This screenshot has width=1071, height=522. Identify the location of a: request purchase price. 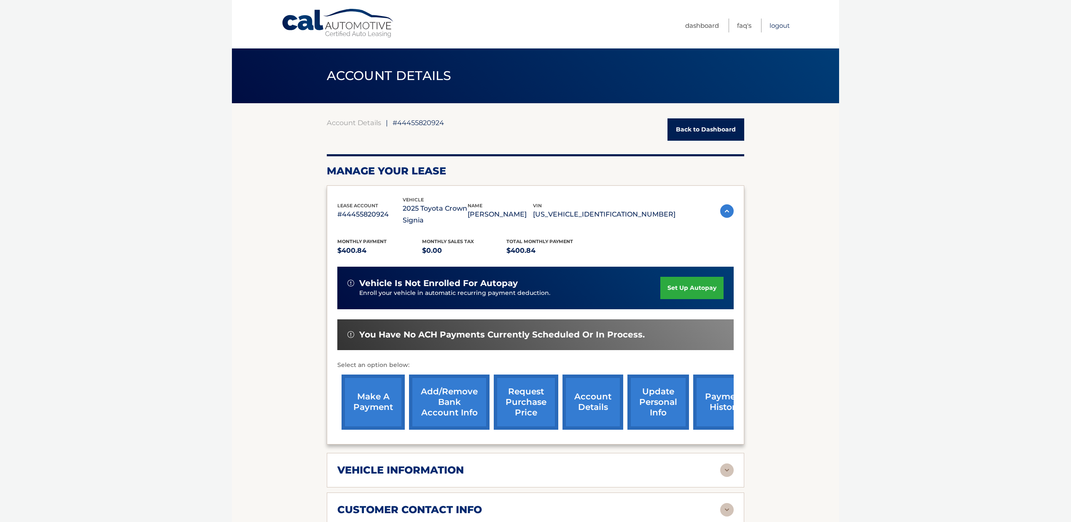
(526, 402).